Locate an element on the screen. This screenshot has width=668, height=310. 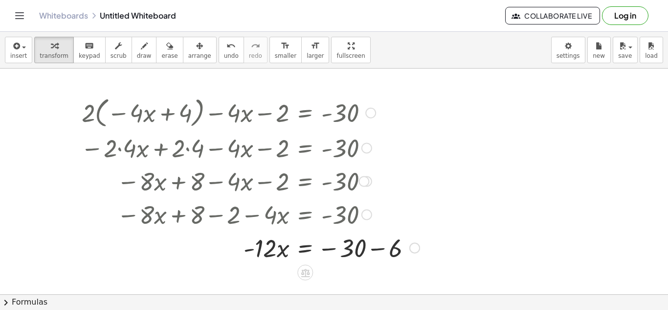
i: redo is located at coordinates (255, 46).